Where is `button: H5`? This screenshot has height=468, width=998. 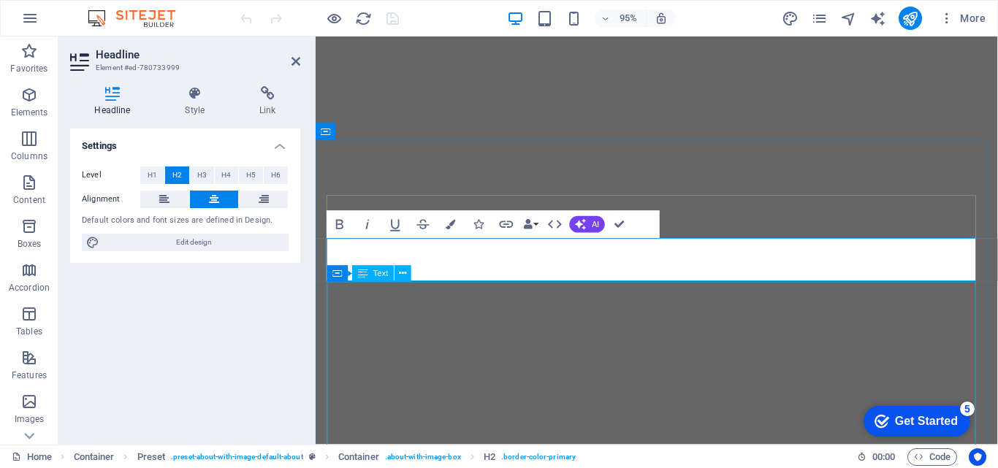
button: H5 is located at coordinates (251, 175).